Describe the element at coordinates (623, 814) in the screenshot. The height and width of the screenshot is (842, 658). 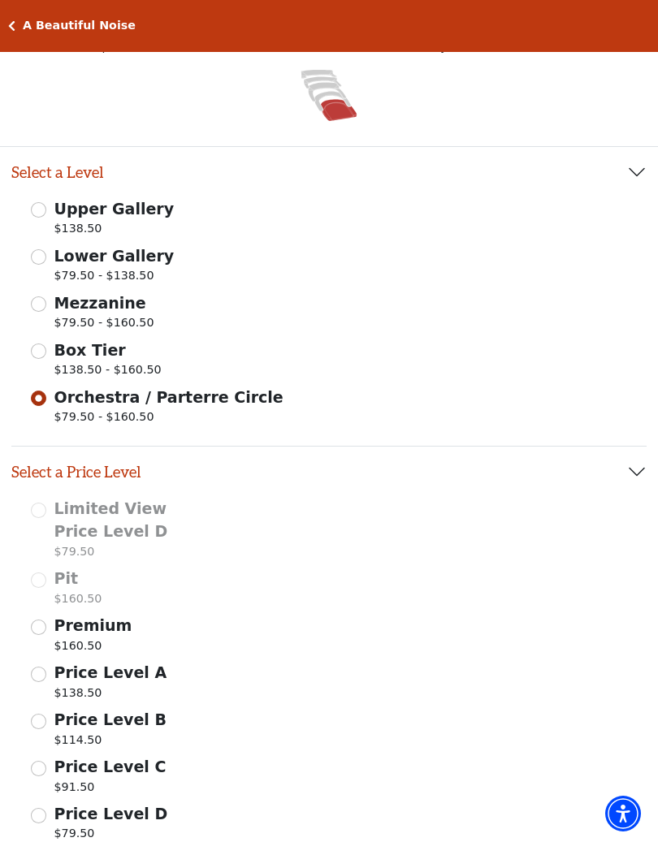
I see `div: Accessibility Menu` at that location.